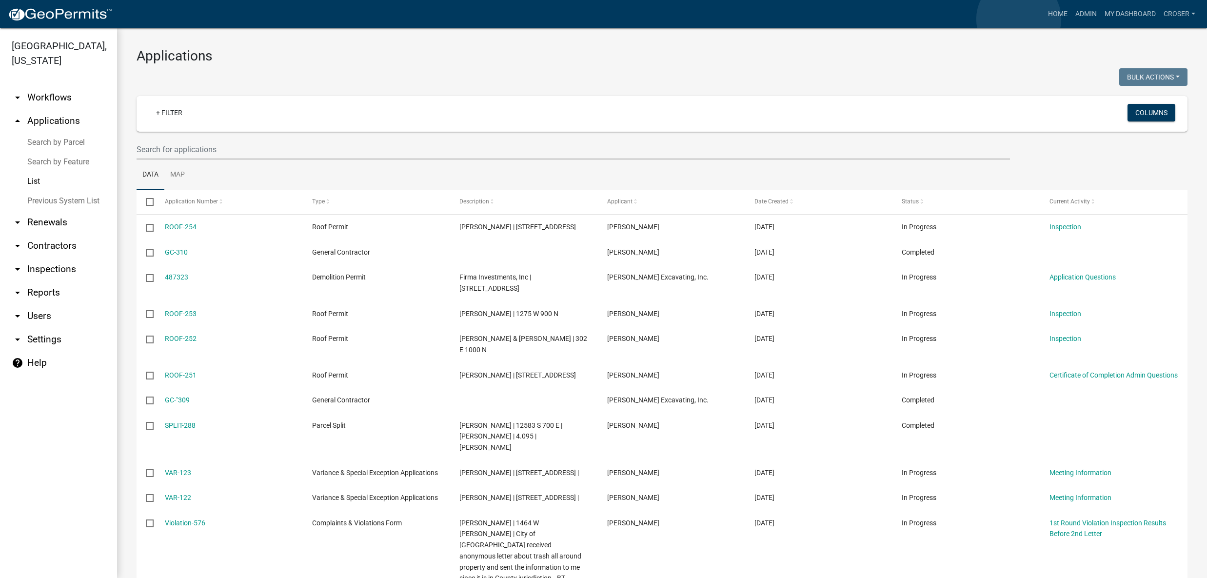 This screenshot has height=578, width=1207. What do you see at coordinates (495, 282) in the screenshot?
I see `span: Firma Investments, Inc | 1801 N LANCER ST.` at bounding box center [495, 282].